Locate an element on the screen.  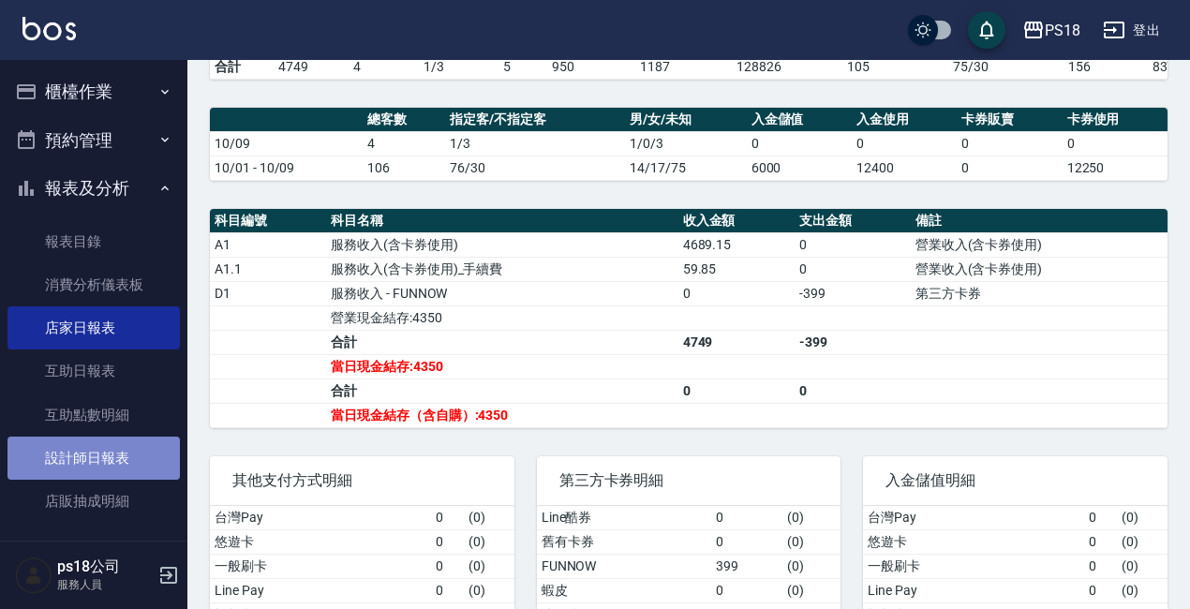
th: 入金使用 is located at coordinates (904, 120).